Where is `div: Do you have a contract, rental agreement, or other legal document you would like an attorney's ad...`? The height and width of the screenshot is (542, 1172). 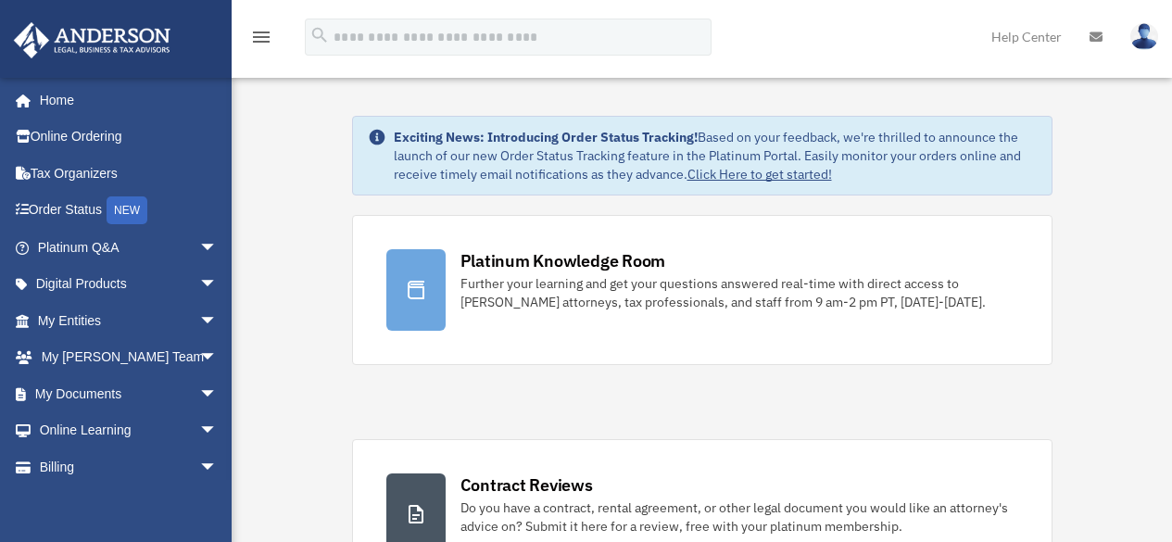
div: Do you have a contract, rental agreement, or other legal document you would like an attorney's ad... is located at coordinates (739, 517).